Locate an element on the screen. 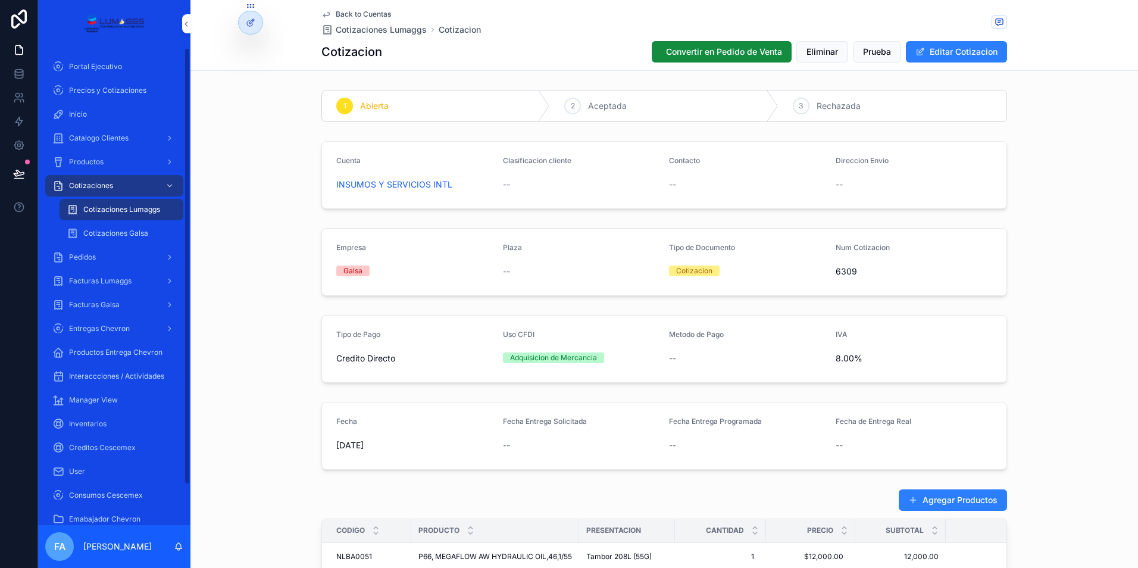 The height and width of the screenshot is (568, 1138). button: Agregar Productos is located at coordinates (952, 500).